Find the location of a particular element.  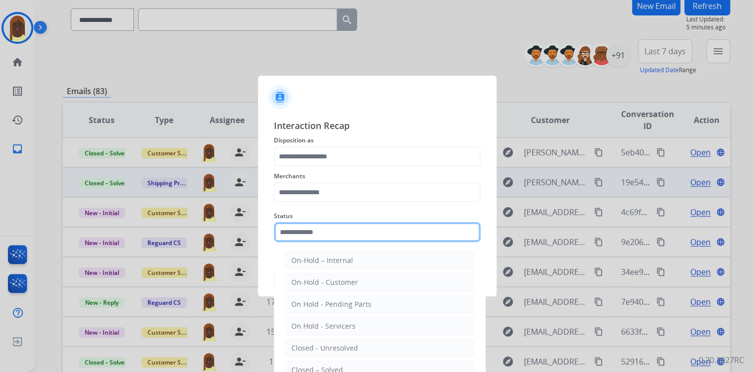

div: On-Hold - Customer is located at coordinates (324, 282).